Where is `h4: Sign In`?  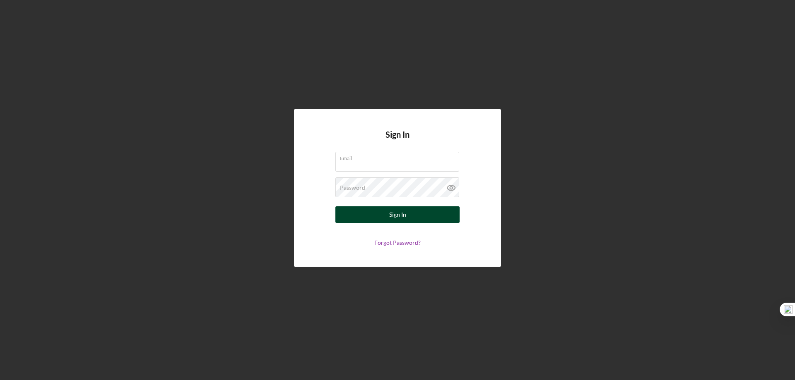 h4: Sign In is located at coordinates (397, 141).